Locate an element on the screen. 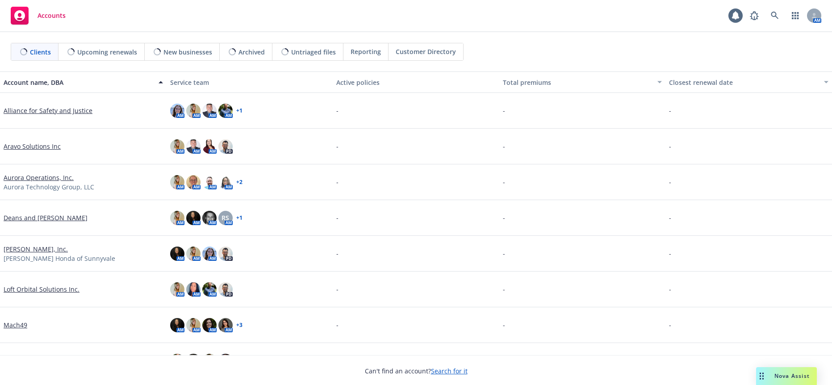 Image resolution: width=832 pixels, height=385 pixels. span: Clients is located at coordinates (40, 52).